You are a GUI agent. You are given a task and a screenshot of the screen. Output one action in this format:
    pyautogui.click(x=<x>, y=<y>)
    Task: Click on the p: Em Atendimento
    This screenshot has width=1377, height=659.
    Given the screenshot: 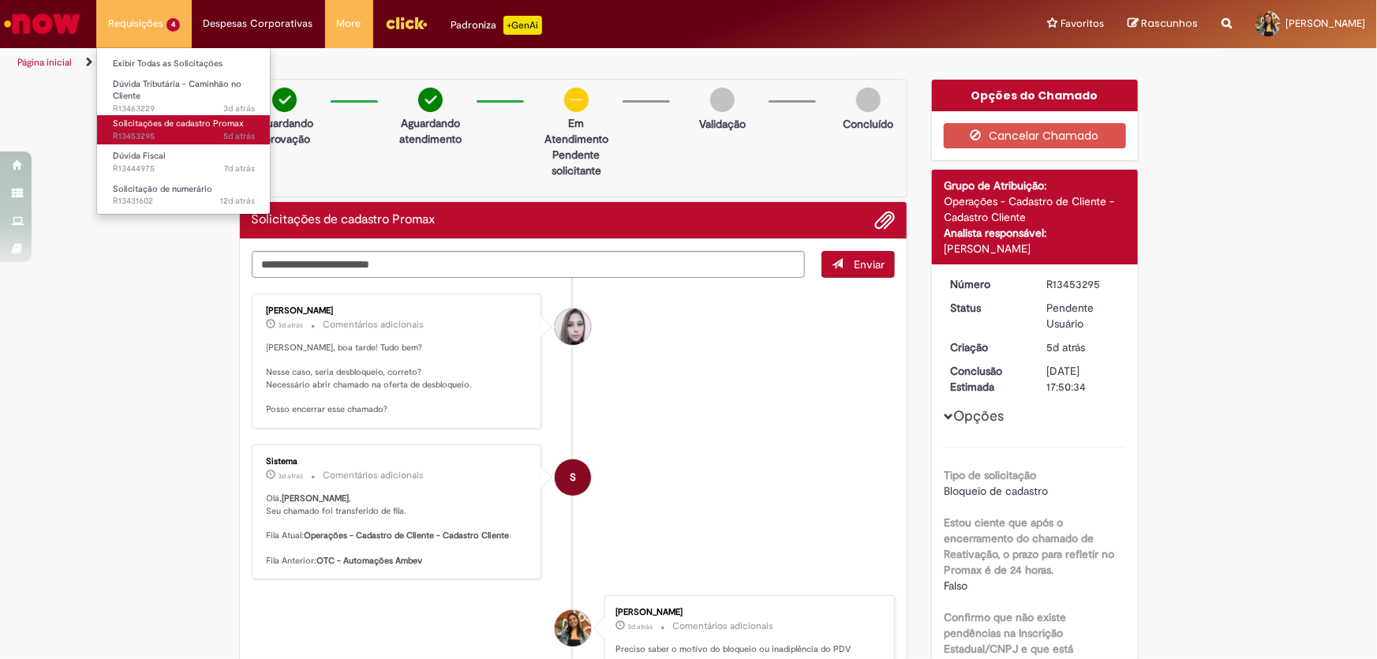 What is the action you would take?
    pyautogui.click(x=576, y=131)
    